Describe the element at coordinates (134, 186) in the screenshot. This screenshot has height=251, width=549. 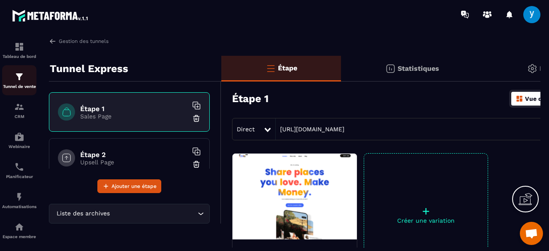
I see `span: Ajouter une étape` at that location.